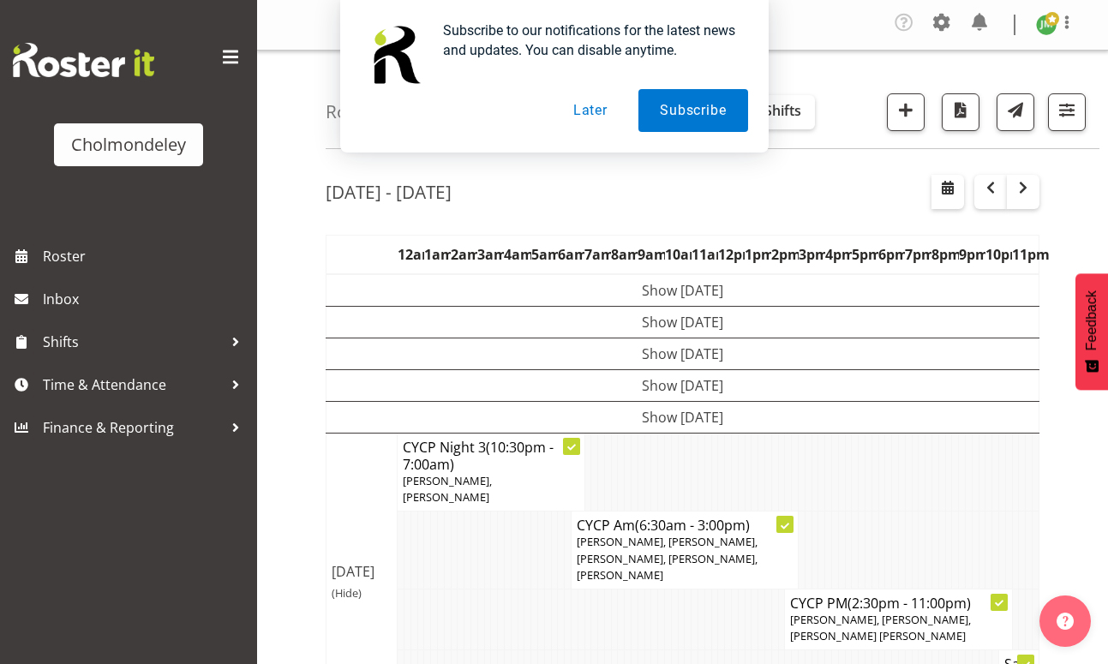 The width and height of the screenshot is (1108, 664). Describe the element at coordinates (395, 55) in the screenshot. I see `img: notification icon` at that location.